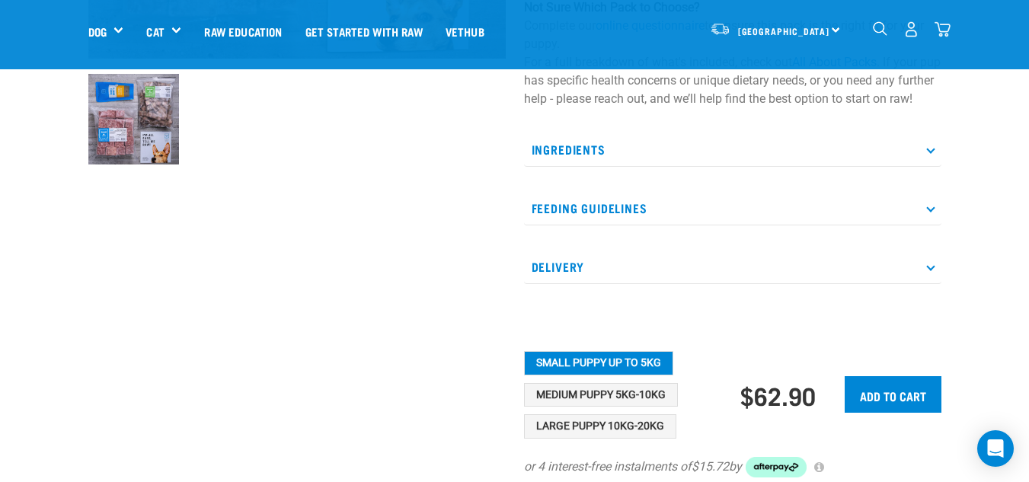 The width and height of the screenshot is (1029, 482). What do you see at coordinates (911, 29) in the screenshot?
I see `img: user.png` at bounding box center [911, 29].